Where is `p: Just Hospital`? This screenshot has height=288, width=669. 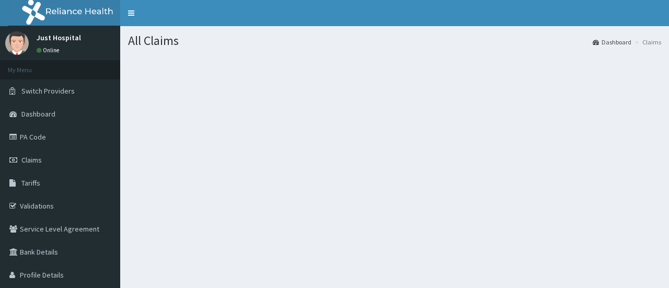 p: Just Hospital is located at coordinates (59, 38).